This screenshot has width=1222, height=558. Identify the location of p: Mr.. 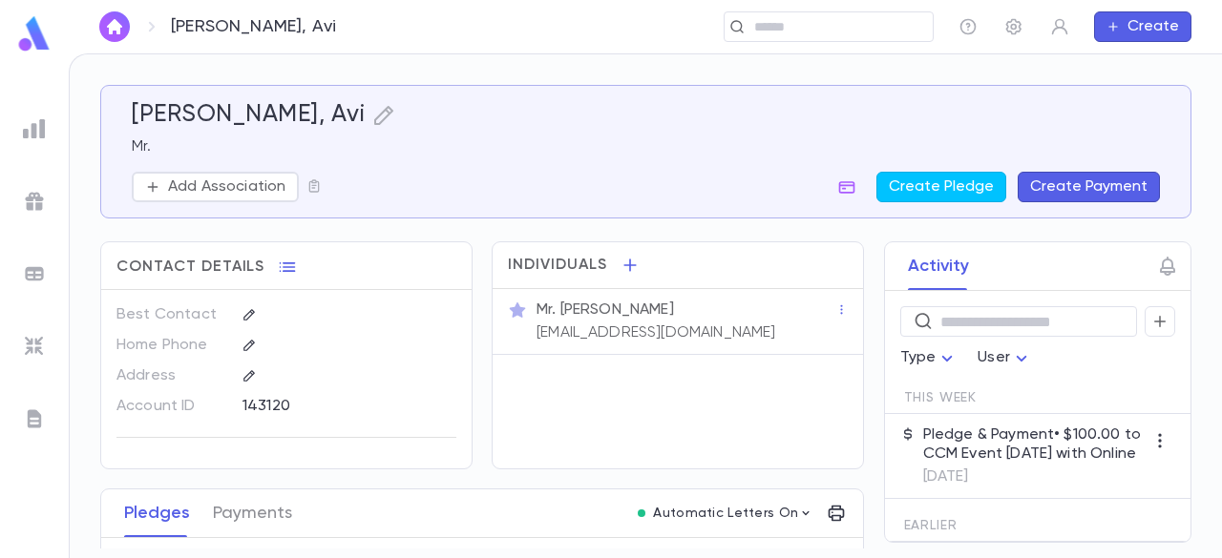
(645, 147).